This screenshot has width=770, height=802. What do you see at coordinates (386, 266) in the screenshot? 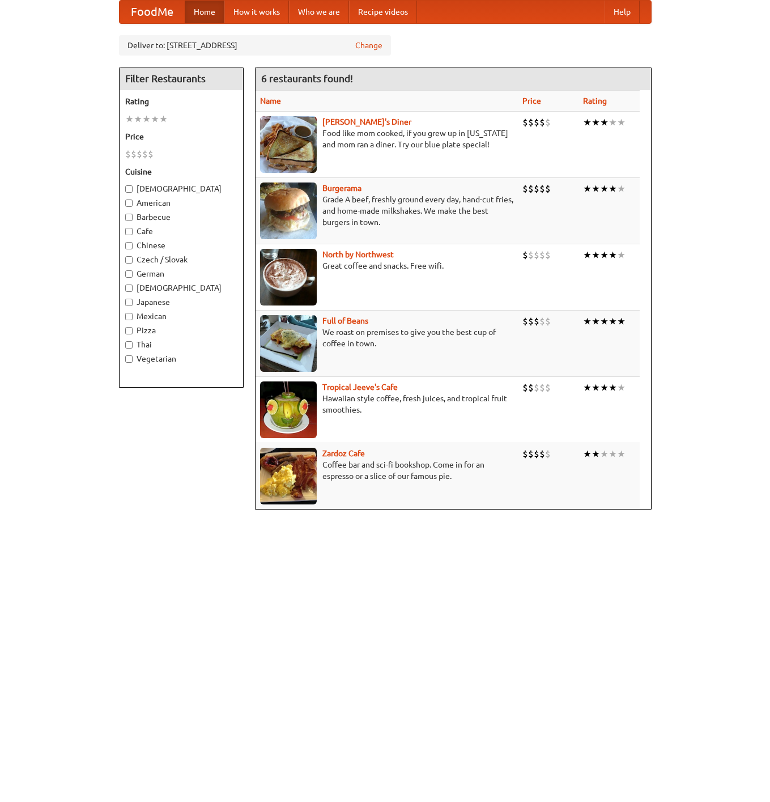
I see `p: Great coffee and snacks. Free wifi.` at bounding box center [386, 266].